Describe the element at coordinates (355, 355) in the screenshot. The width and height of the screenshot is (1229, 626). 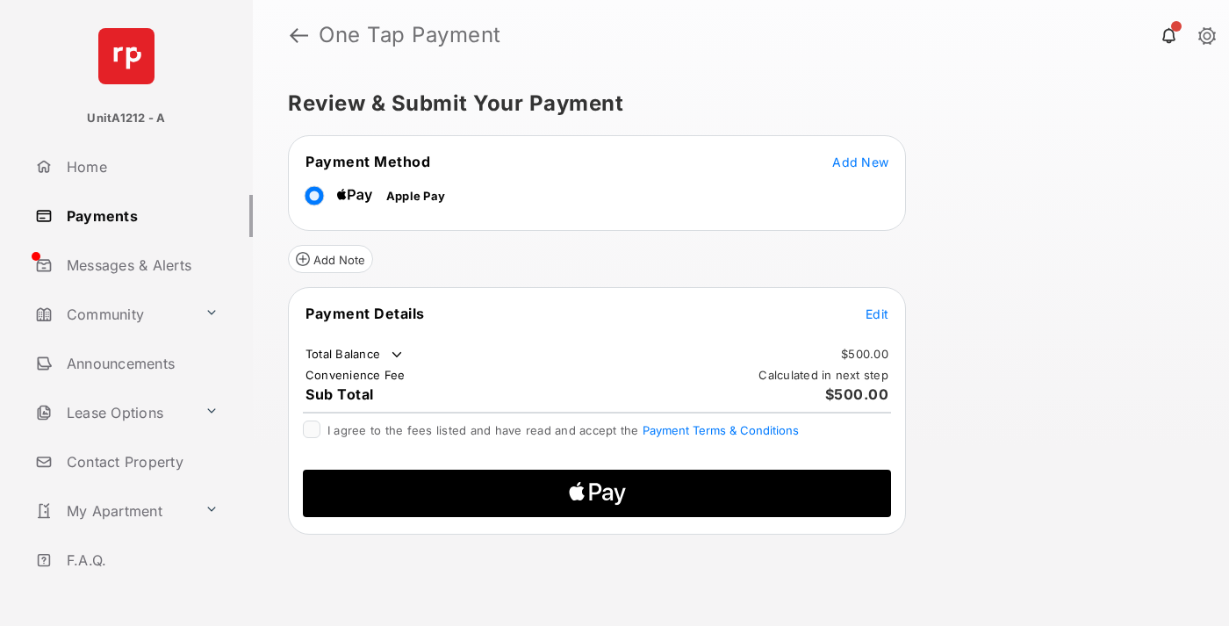
I see `td: Total Balance` at that location.